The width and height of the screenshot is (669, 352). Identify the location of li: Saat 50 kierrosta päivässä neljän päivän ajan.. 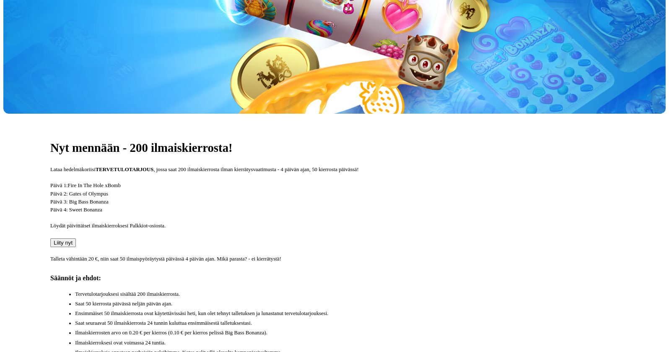
(347, 303).